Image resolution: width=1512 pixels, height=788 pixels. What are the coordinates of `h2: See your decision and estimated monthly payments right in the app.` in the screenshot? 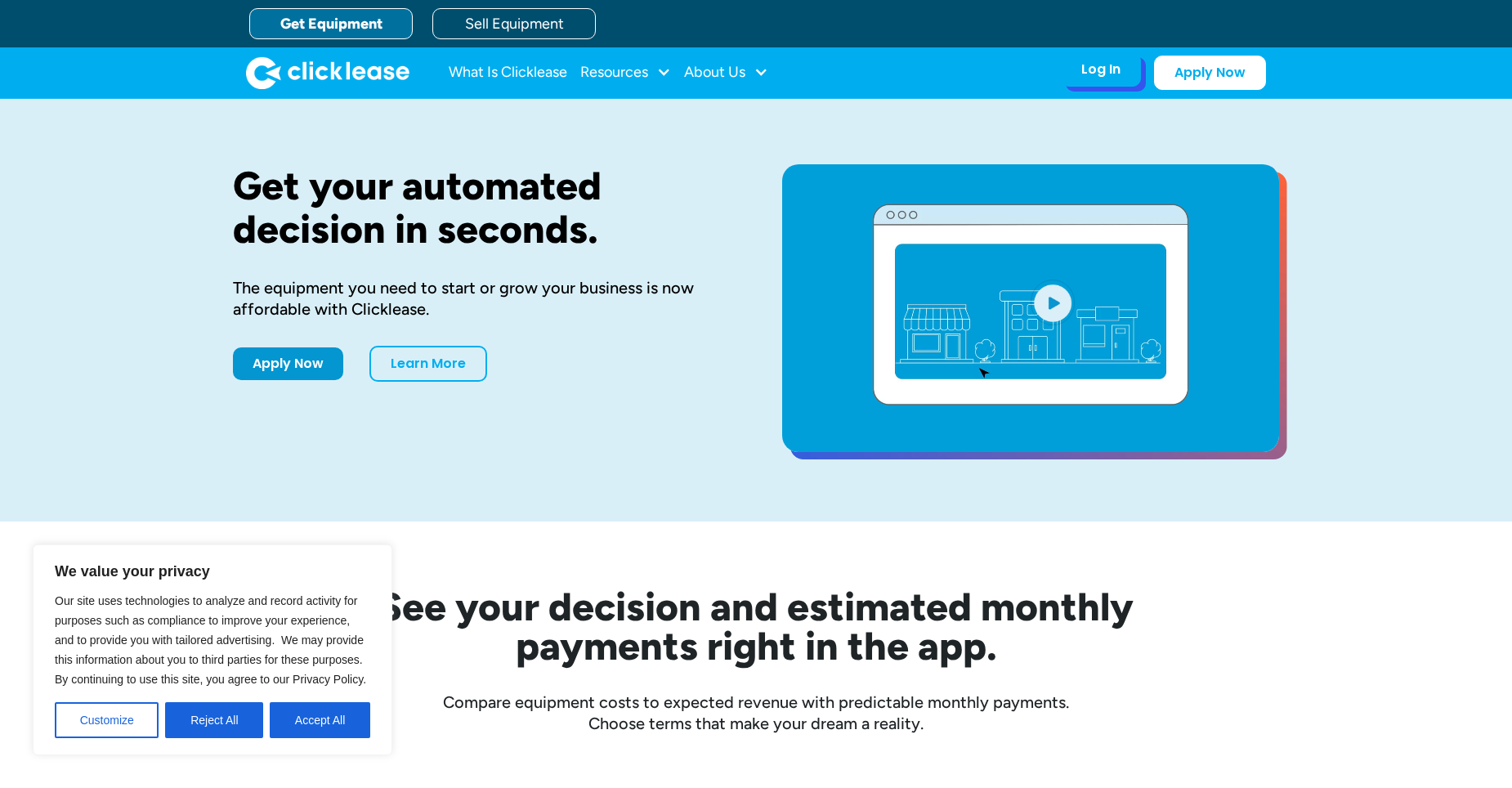 It's located at (756, 626).